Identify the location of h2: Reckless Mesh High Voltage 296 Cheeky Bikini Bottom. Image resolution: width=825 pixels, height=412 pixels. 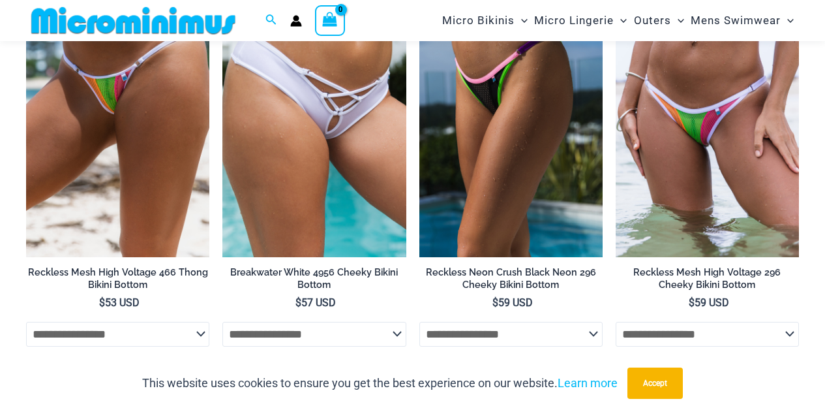
(707, 278).